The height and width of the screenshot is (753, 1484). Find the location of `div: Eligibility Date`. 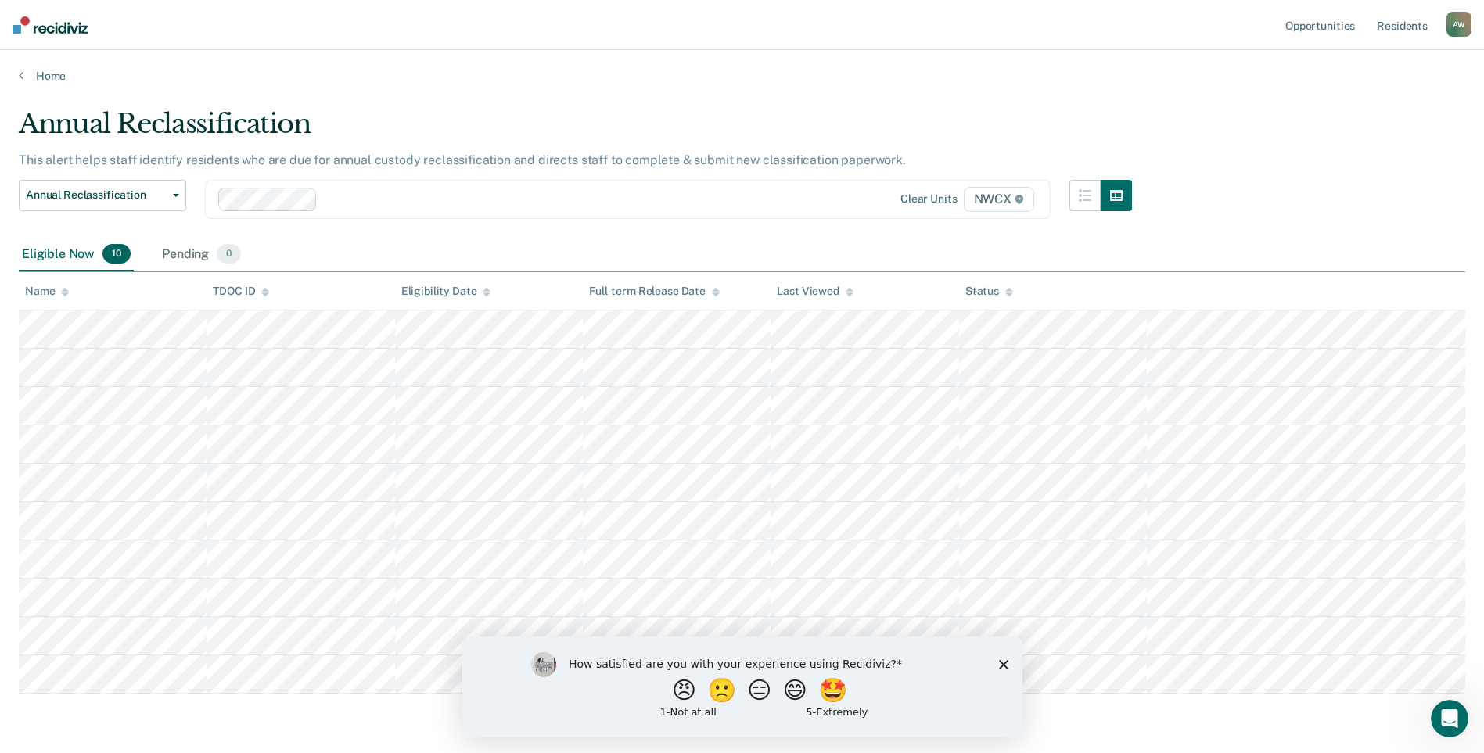

div: Eligibility Date is located at coordinates (446, 291).